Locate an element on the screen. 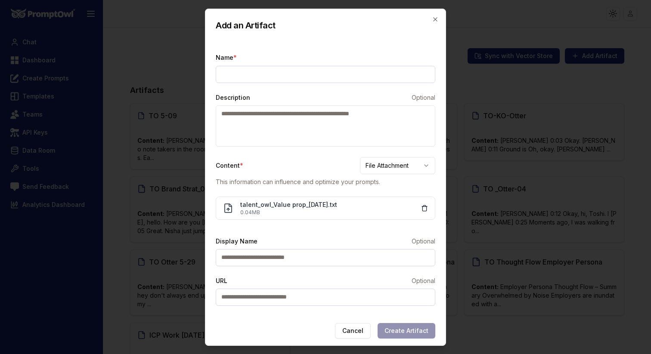  label: Content is located at coordinates (230, 166).